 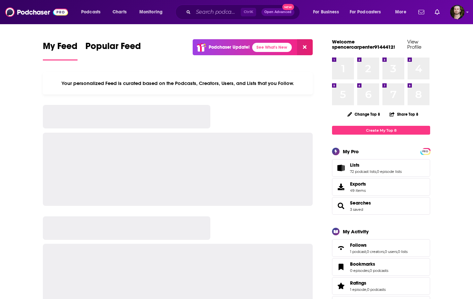 I want to click on a: 1 podcast, so click(x=358, y=252).